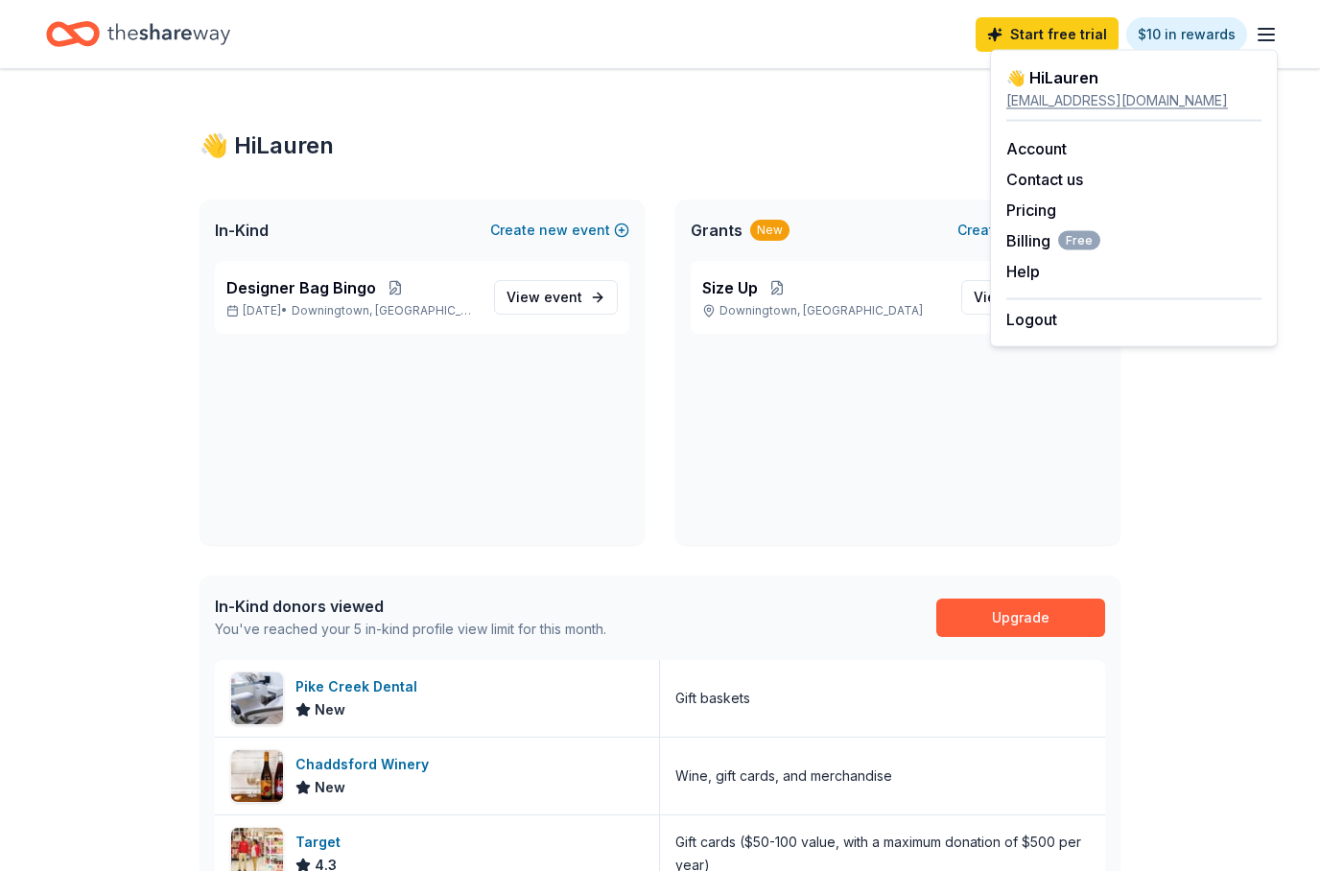  Describe the element at coordinates (301, 288) in the screenshot. I see `span: Designer Bag Bingo` at that location.